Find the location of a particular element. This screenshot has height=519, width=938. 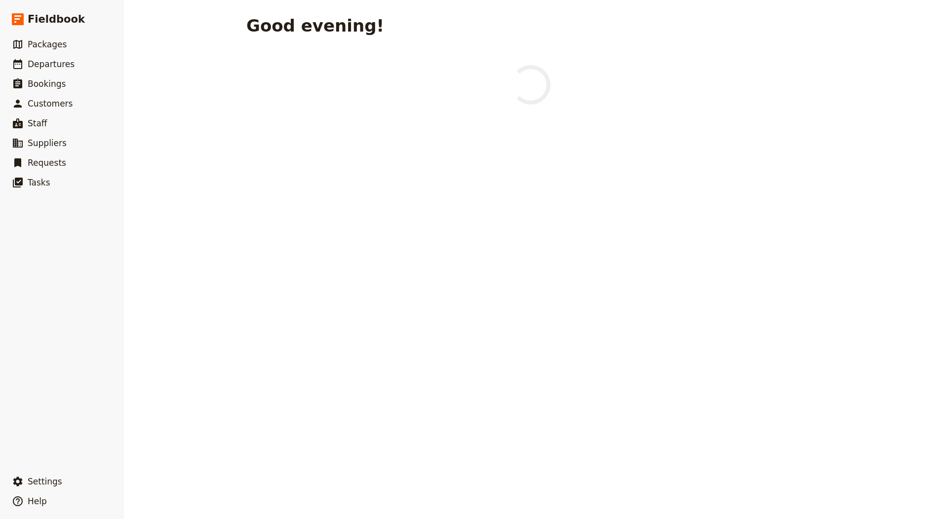

span: Departures is located at coordinates (51, 64).